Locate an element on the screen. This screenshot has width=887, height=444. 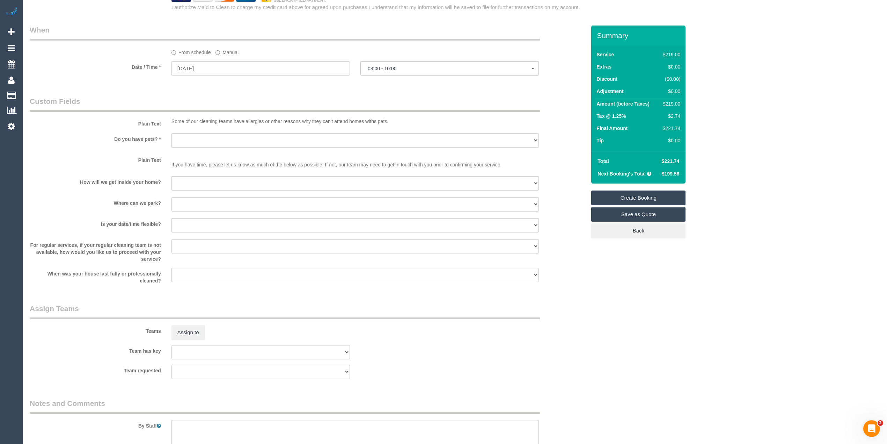
div: ($0.00) is located at coordinates (670, 79).